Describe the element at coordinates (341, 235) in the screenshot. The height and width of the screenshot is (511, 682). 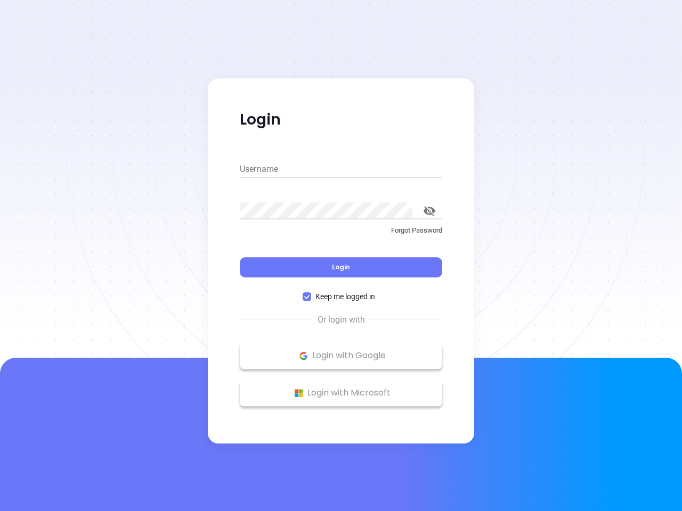
I see `a: Forgot Password` at that location.